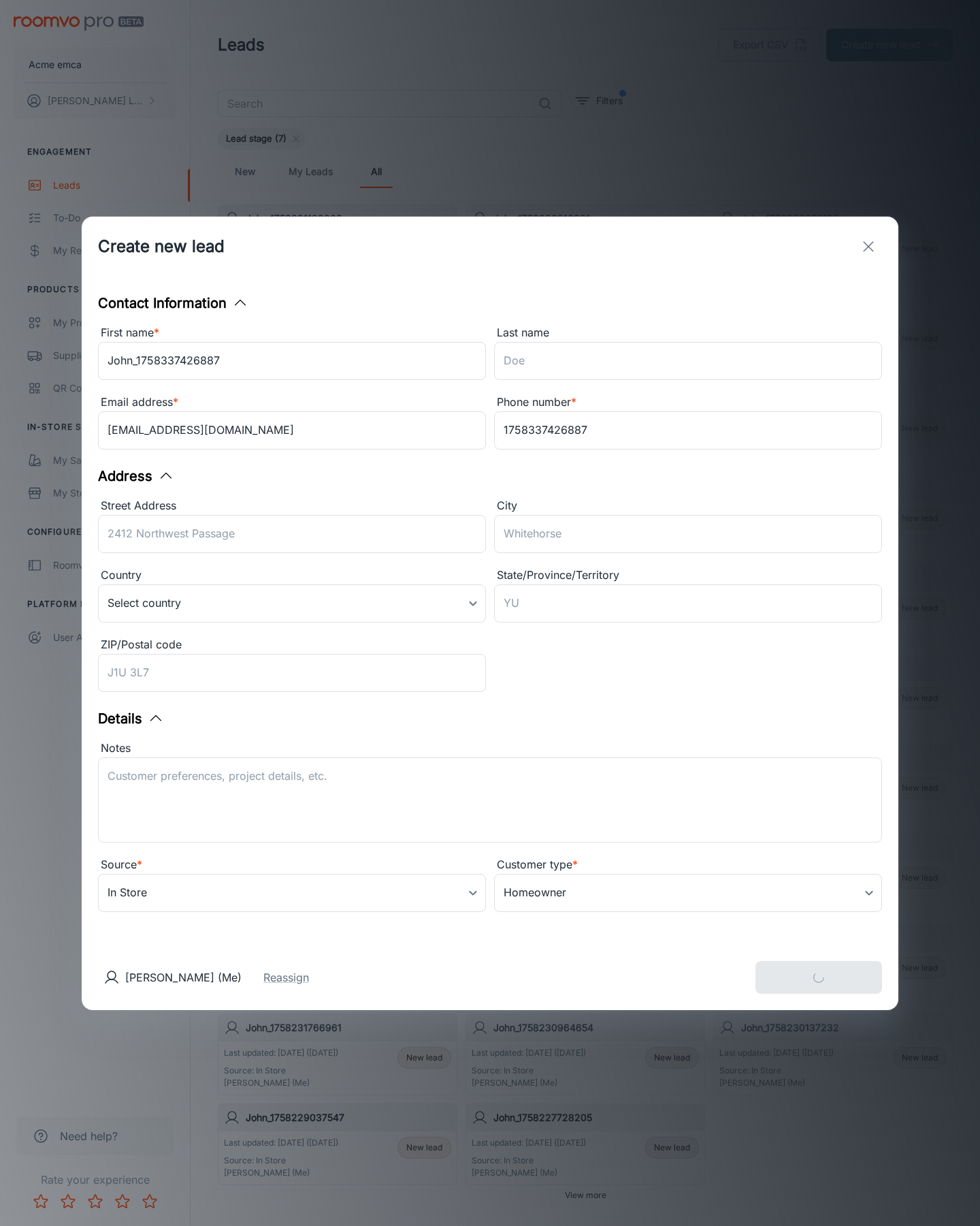 The image size is (980, 1226). What do you see at coordinates (292, 603) in the screenshot?
I see `div: Select country` at bounding box center [292, 603].